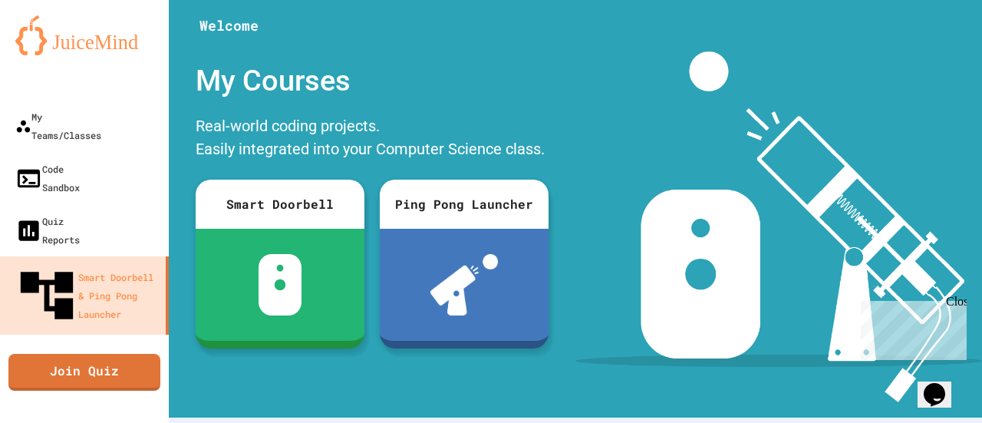 The width and height of the screenshot is (982, 423). Describe the element at coordinates (48, 230) in the screenshot. I see `div: Quiz Reports` at that location.